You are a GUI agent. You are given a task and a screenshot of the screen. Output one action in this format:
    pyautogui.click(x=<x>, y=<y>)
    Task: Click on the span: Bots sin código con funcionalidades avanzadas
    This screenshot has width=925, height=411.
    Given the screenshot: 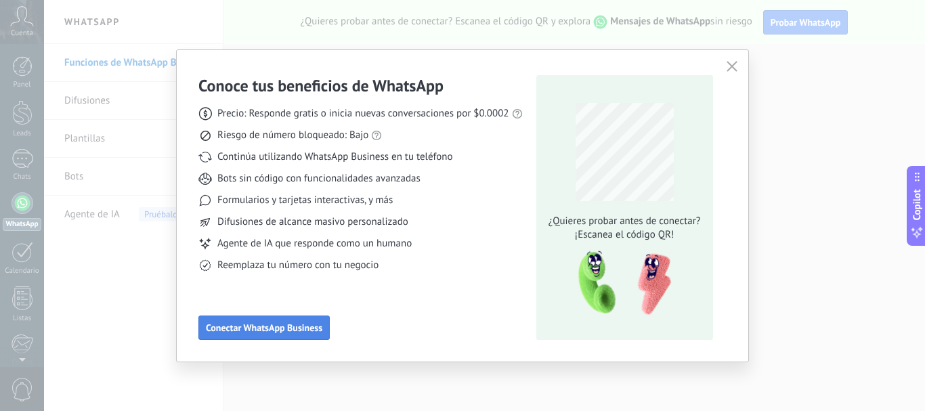 What is the action you would take?
    pyautogui.click(x=319, y=179)
    